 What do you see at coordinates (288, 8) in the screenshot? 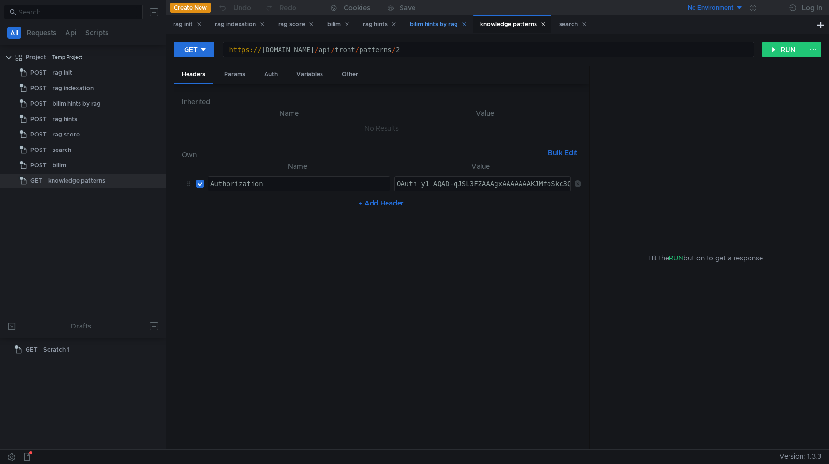
I see `div: Redo` at bounding box center [288, 8].